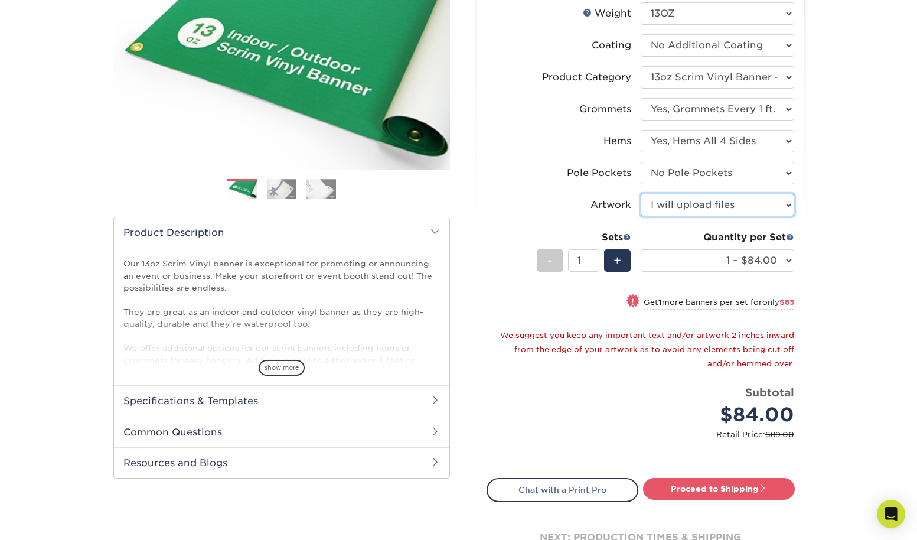  I want to click on span: show more, so click(282, 367).